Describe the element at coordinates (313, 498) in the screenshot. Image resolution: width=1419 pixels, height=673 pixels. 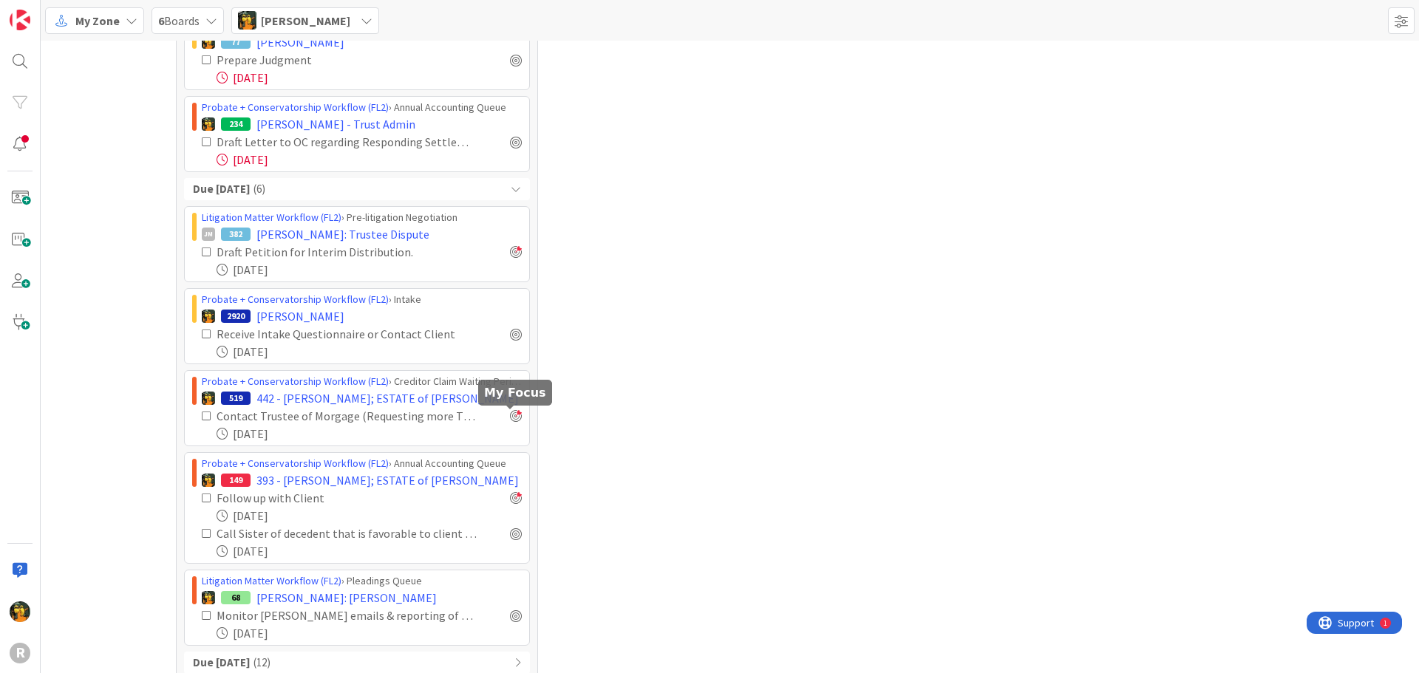
I see `div: Follow up with Client` at that location.